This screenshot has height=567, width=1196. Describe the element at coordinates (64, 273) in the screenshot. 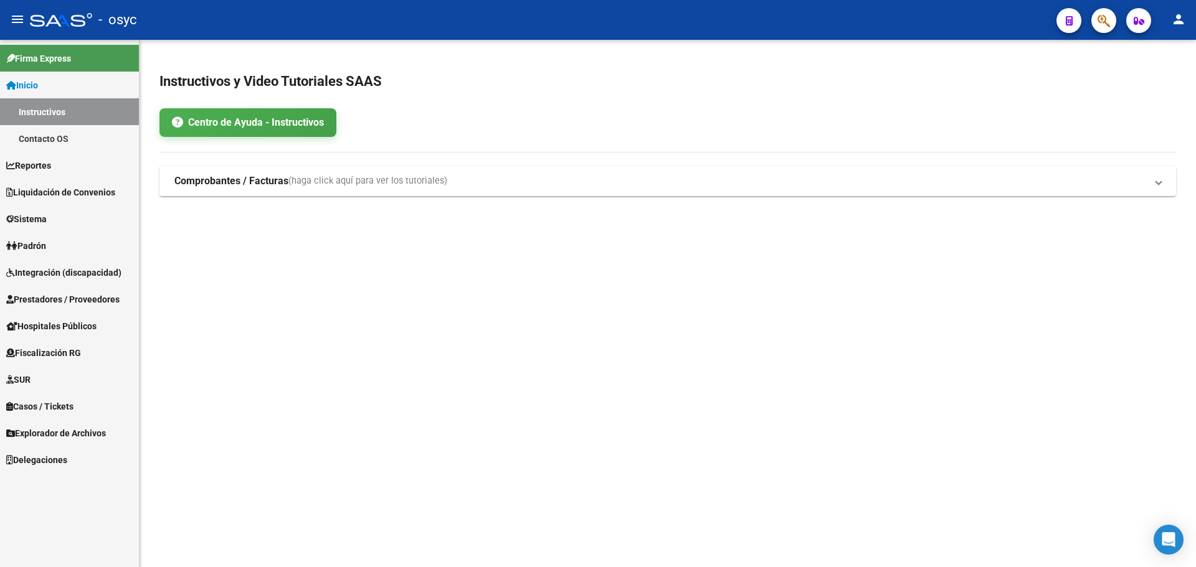

I see `span: Integración (discapacidad)` at that location.